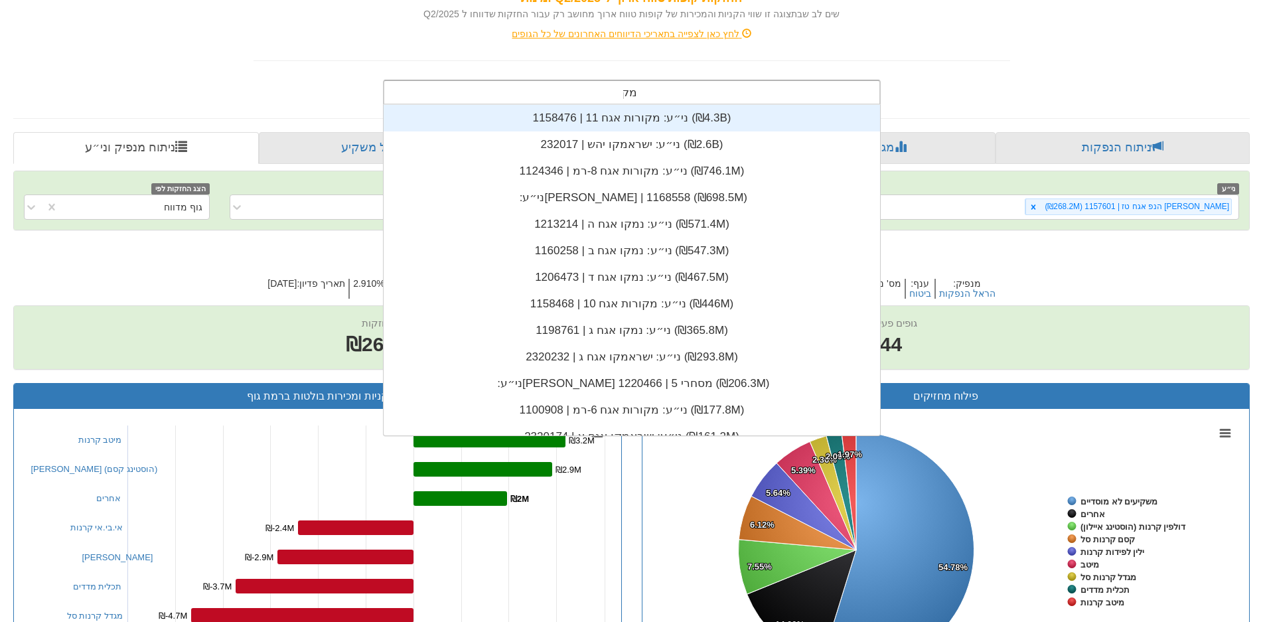  What do you see at coordinates (173, 615) in the screenshot?
I see `tspan: ₪-4.7M` at bounding box center [173, 615].